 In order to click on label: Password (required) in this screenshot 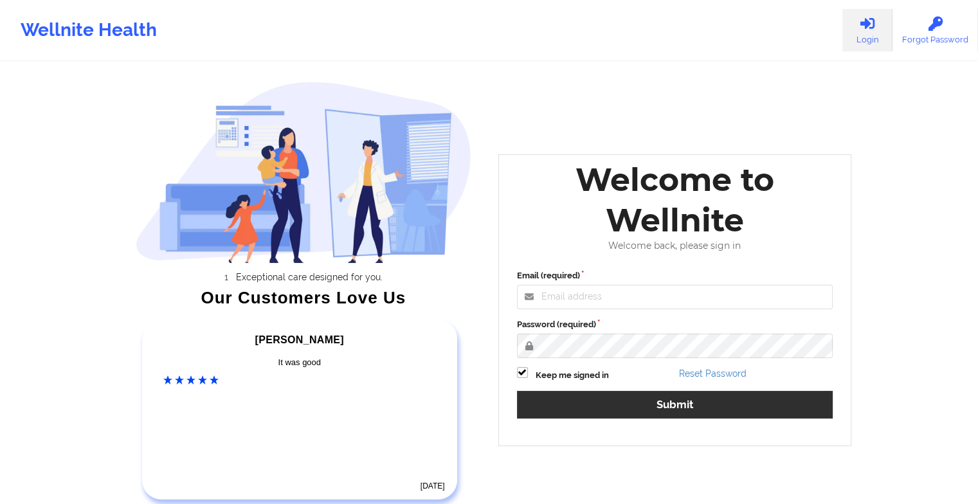, I will do `click(675, 325)`.